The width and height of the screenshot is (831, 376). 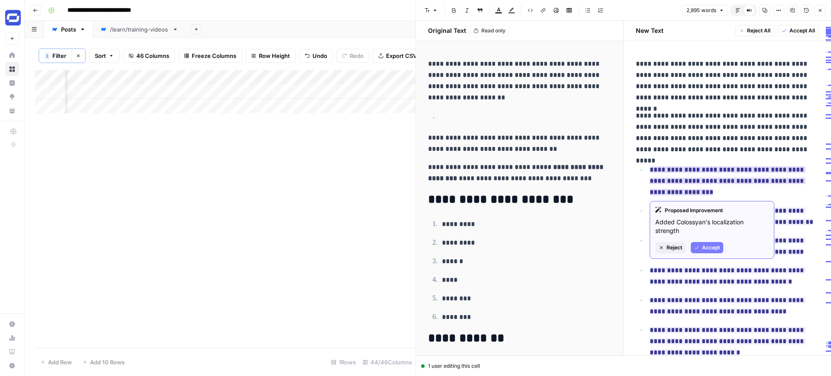 I want to click on span: Read only, so click(x=493, y=31).